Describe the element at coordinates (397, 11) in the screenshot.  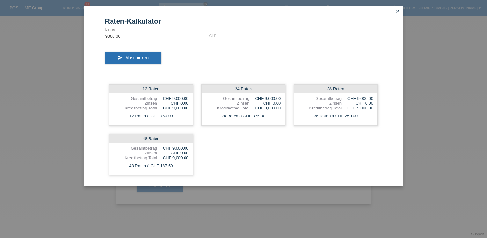
I see `a: close` at that location.